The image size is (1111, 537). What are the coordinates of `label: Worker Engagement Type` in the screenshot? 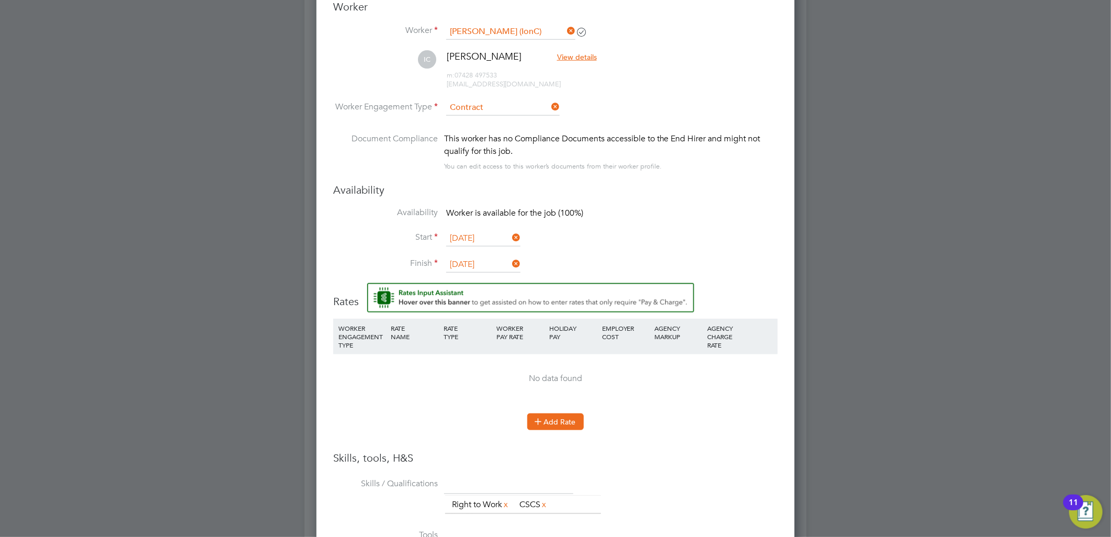 It's located at (385, 107).